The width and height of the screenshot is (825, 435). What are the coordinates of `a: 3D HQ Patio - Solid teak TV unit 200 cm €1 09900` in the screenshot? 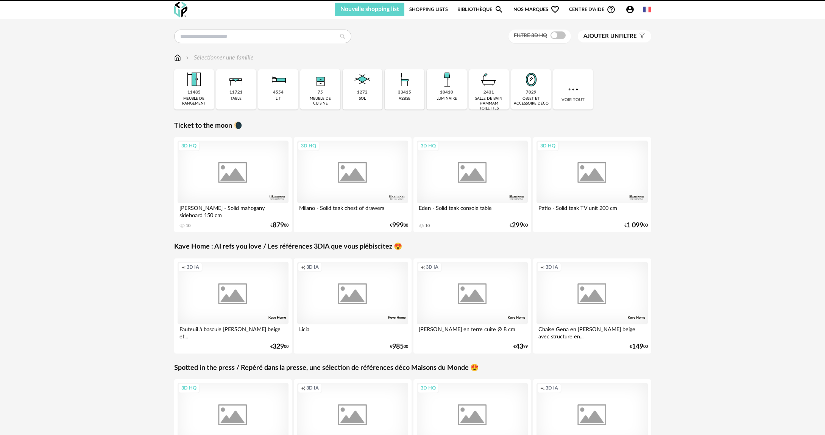 It's located at (592, 184).